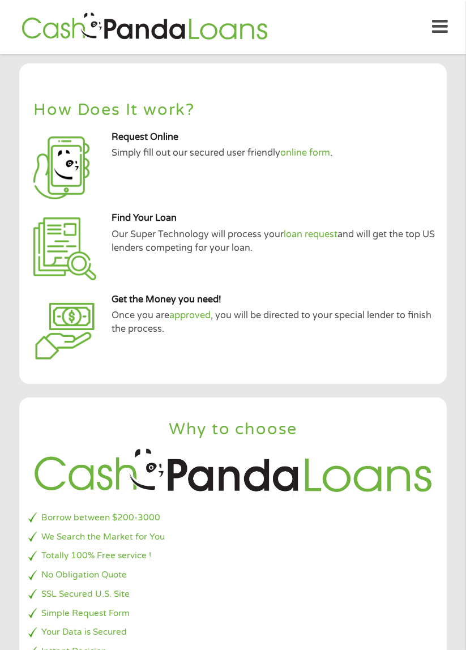 This screenshot has width=466, height=650. I want to click on a: online form, so click(305, 153).